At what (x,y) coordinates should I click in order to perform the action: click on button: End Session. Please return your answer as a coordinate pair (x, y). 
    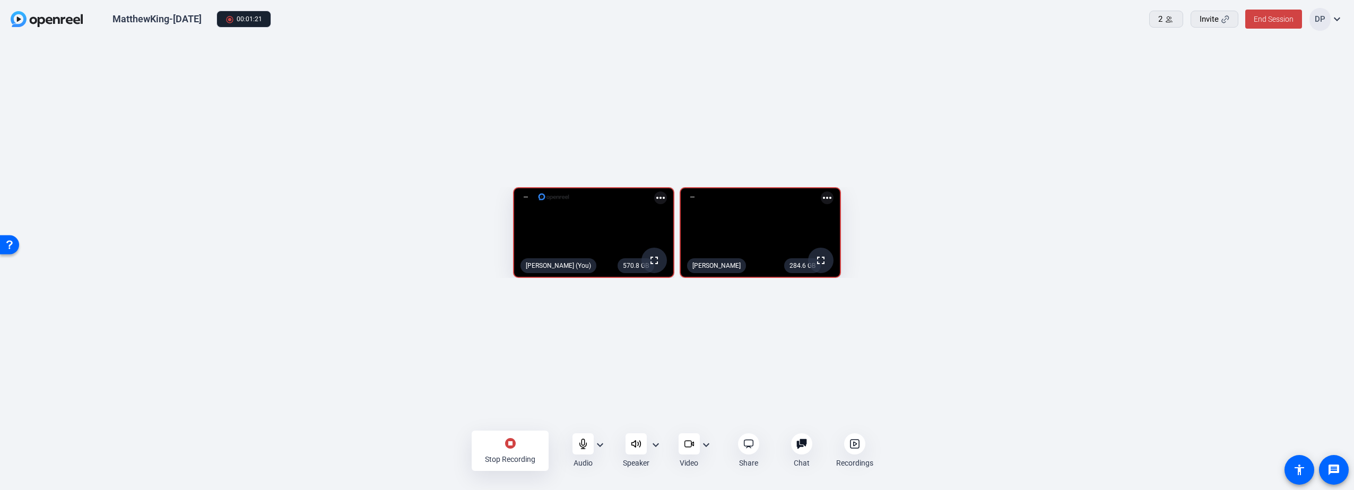
    Looking at the image, I should click on (1274, 19).